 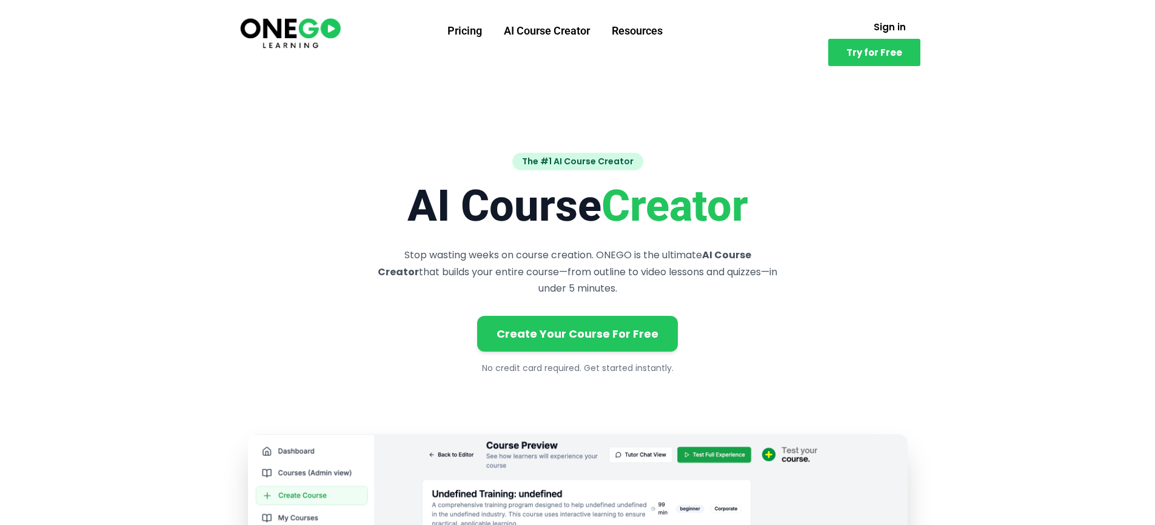 I want to click on a: Pricing, so click(x=465, y=31).